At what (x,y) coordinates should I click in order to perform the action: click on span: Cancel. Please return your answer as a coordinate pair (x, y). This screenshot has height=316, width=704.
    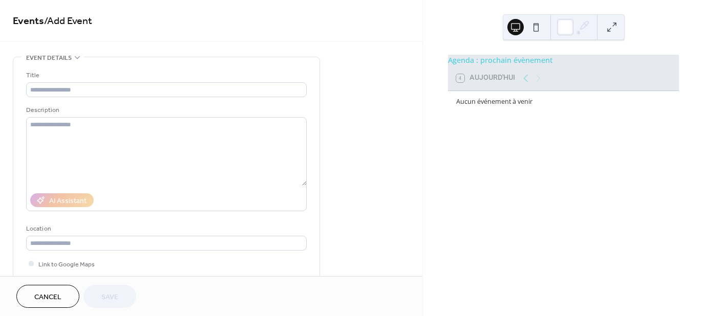
    Looking at the image, I should click on (48, 298).